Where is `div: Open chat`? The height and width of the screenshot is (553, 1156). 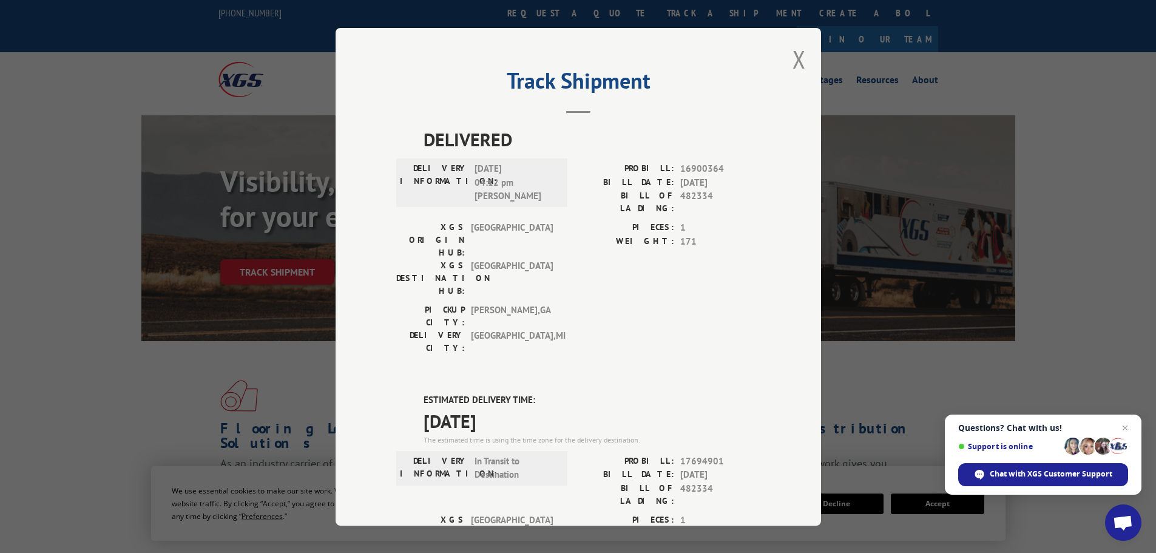 div: Open chat is located at coordinates (1123, 522).